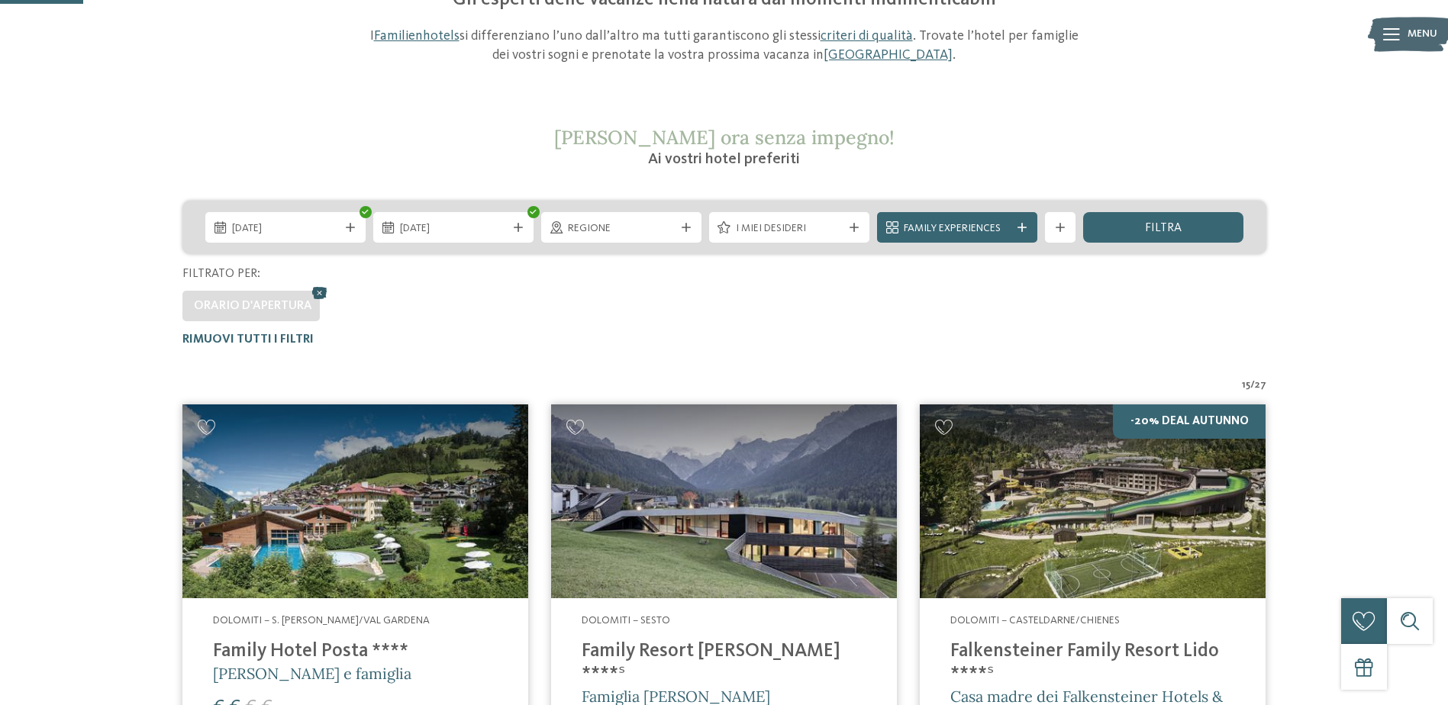  Describe the element at coordinates (724, 160) in the screenshot. I see `span: Ai vostri hotel preferiti` at that location.